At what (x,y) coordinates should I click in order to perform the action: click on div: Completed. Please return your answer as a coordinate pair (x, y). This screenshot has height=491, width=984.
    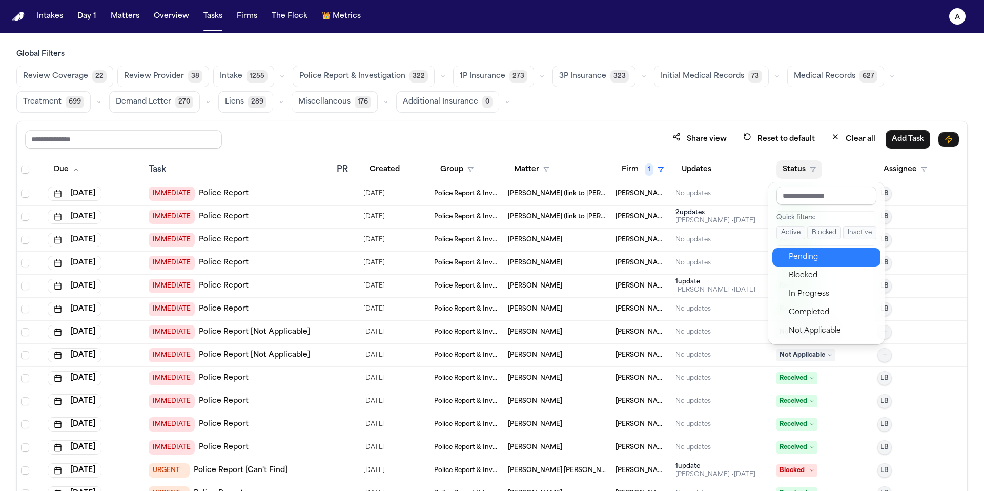
    Looking at the image, I should click on (831, 312).